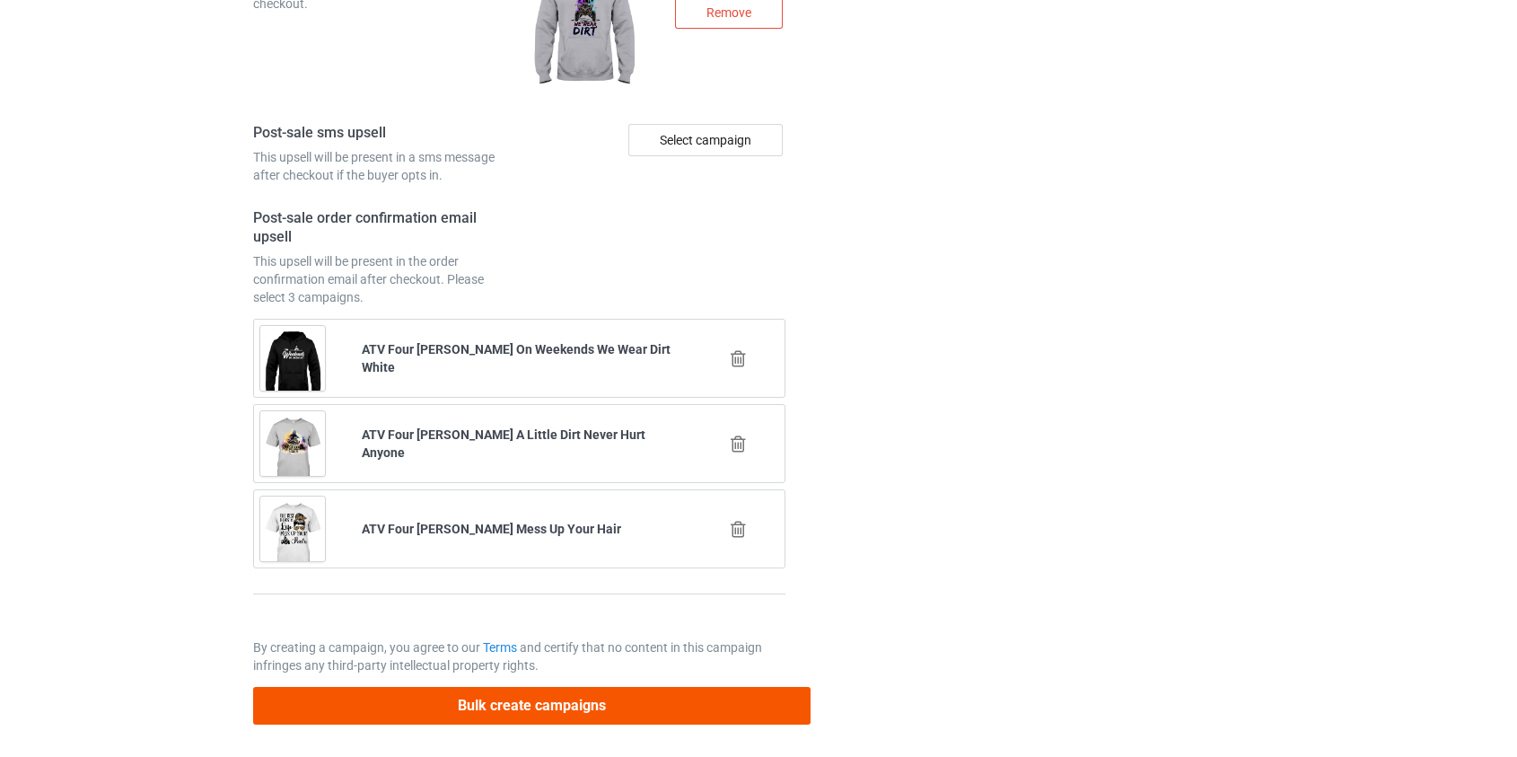 The width and height of the screenshot is (1517, 757). I want to click on div: This upsell will be present in a sms message after checkout if the buyer opts in., so click(383, 166).